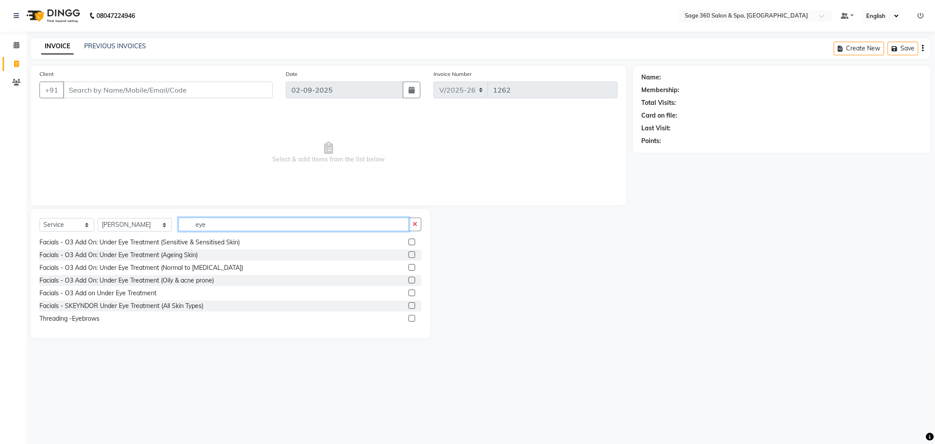 The width and height of the screenshot is (935, 444). What do you see at coordinates (651, 77) in the screenshot?
I see `div: Name:` at bounding box center [651, 77].